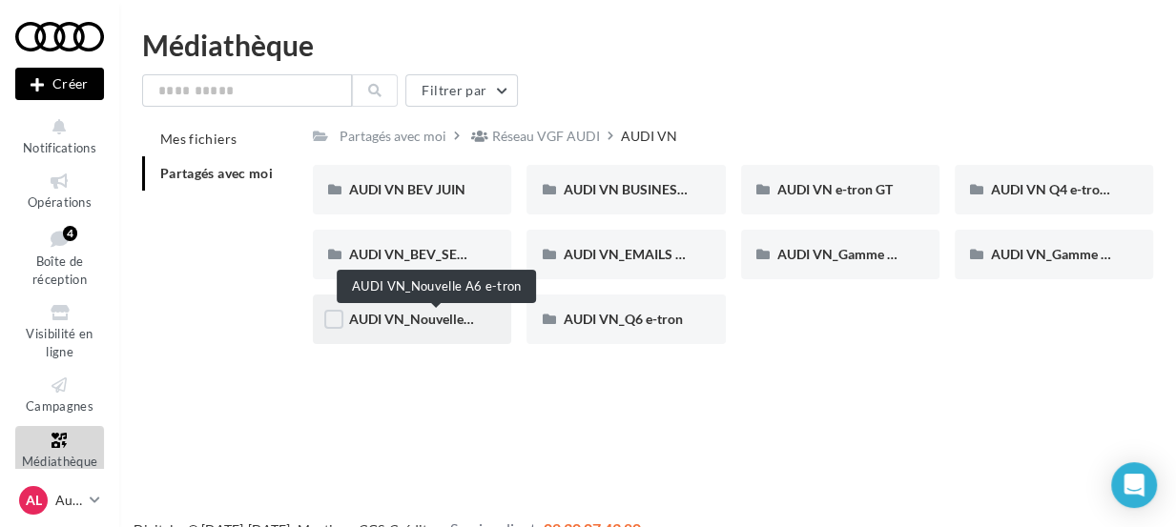  What do you see at coordinates (59, 394) in the screenshot?
I see `a: Campagnes` at bounding box center [59, 394].